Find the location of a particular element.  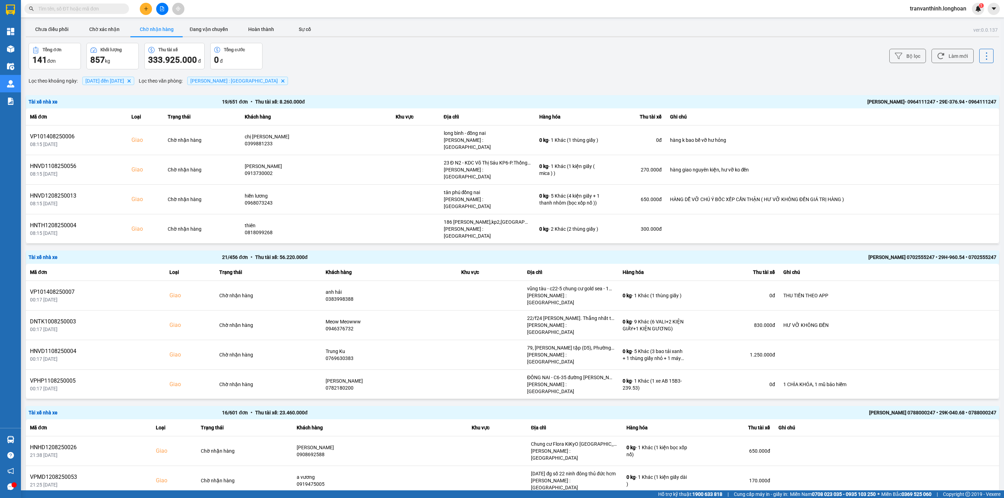

strong: 0708 023 035 - 0935 103 250 is located at coordinates (844, 495).